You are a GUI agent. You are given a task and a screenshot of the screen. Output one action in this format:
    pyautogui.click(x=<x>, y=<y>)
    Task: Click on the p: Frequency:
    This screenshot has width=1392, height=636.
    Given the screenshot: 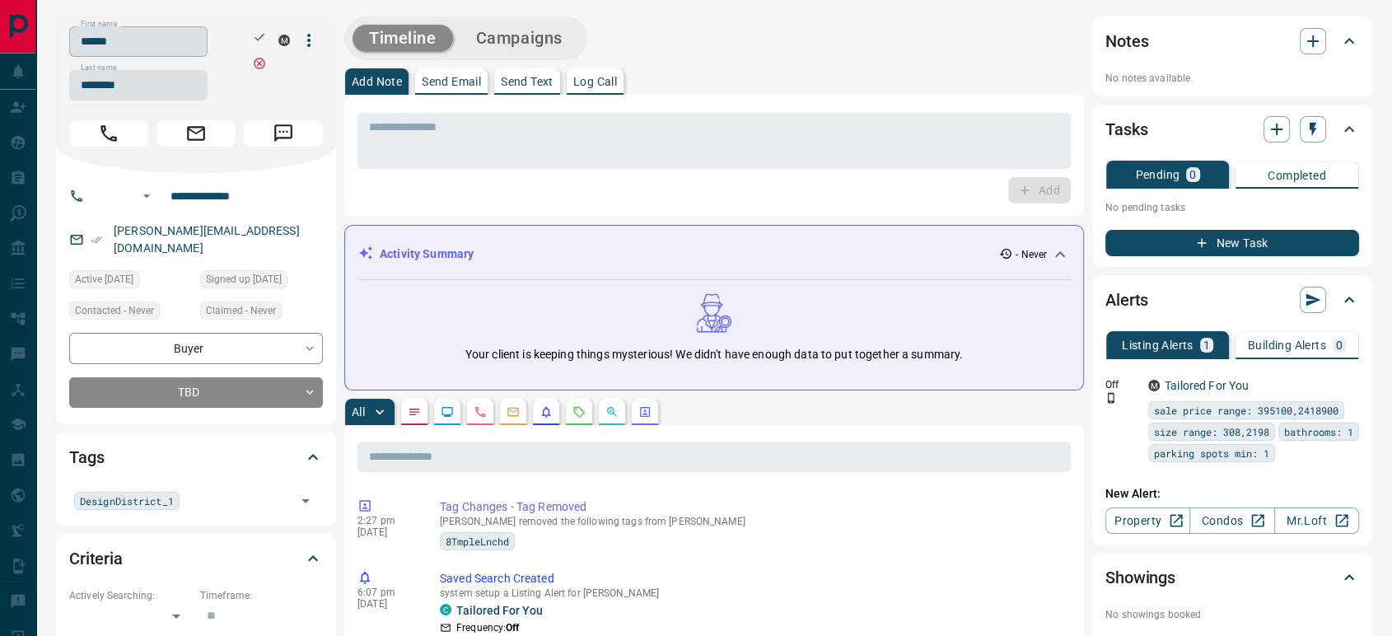 What is the action you would take?
    pyautogui.click(x=488, y=628)
    